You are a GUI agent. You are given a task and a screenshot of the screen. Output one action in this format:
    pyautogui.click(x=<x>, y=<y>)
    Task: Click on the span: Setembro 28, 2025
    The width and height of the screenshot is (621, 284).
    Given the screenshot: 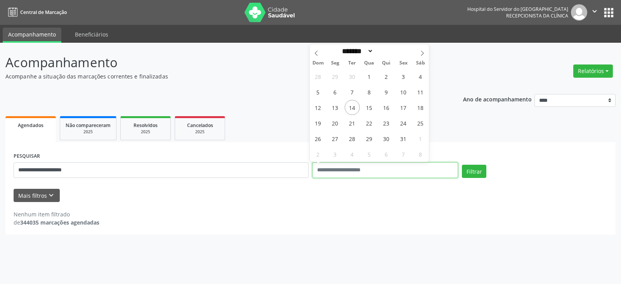 What is the action you would take?
    pyautogui.click(x=318, y=76)
    